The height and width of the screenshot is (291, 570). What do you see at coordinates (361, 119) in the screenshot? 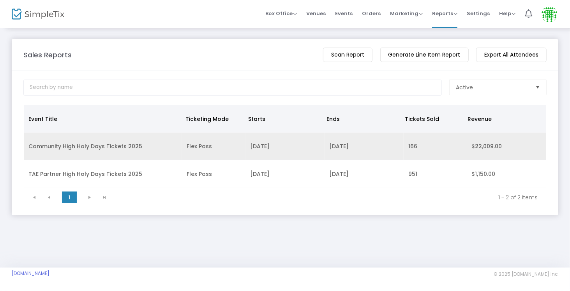
I see `th: Ends` at bounding box center [361, 119].